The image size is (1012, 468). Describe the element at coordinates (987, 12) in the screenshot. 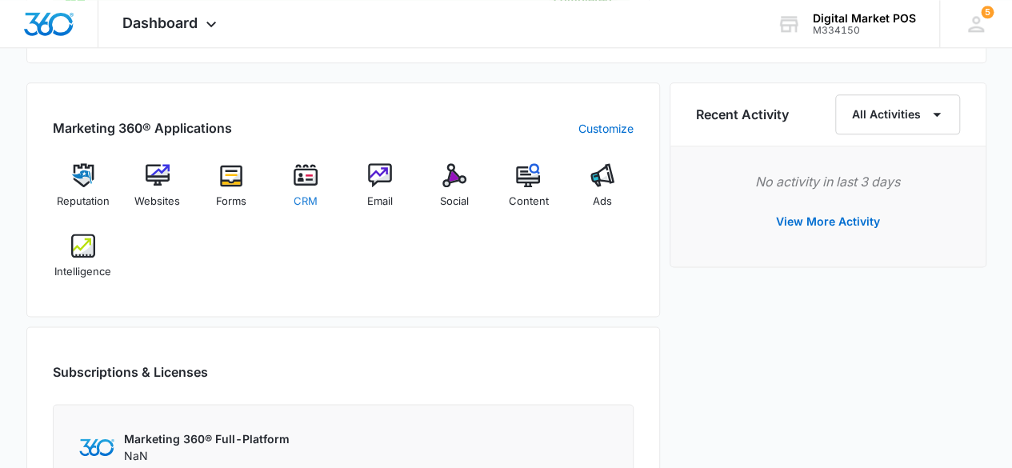

I see `div: notifications count` at that location.